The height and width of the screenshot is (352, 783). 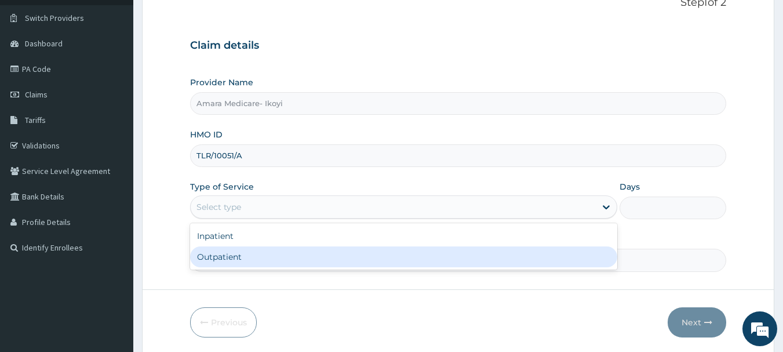 What do you see at coordinates (35, 120) in the screenshot?
I see `span: Tariffs` at bounding box center [35, 120].